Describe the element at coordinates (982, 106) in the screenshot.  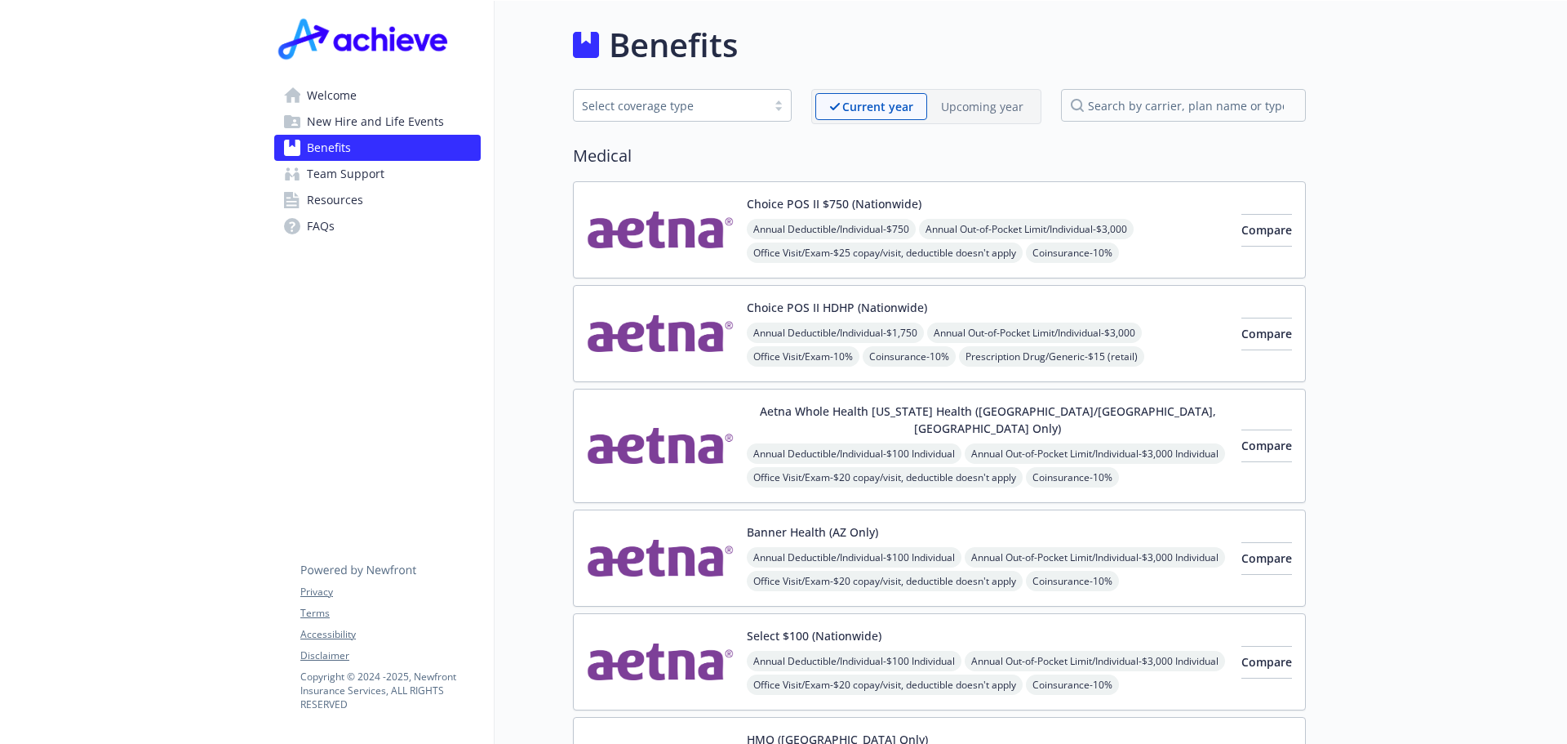
I see `p: Upcoming year` at that location.